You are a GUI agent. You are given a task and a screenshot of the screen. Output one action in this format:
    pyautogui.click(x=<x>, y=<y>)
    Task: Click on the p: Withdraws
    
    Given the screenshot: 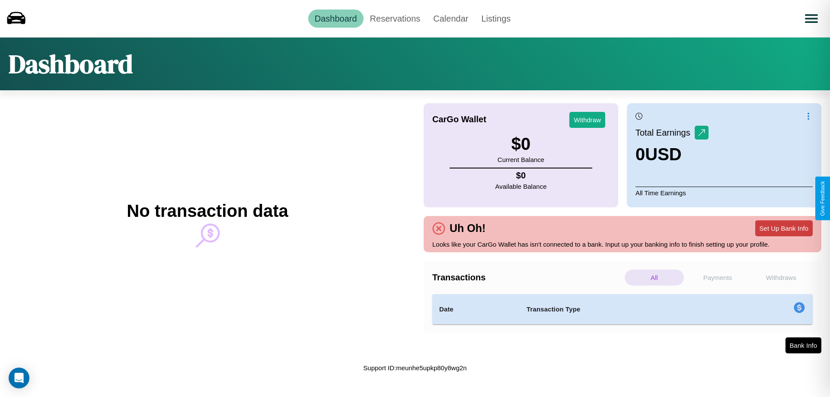 What is the action you would take?
    pyautogui.click(x=781, y=278)
    